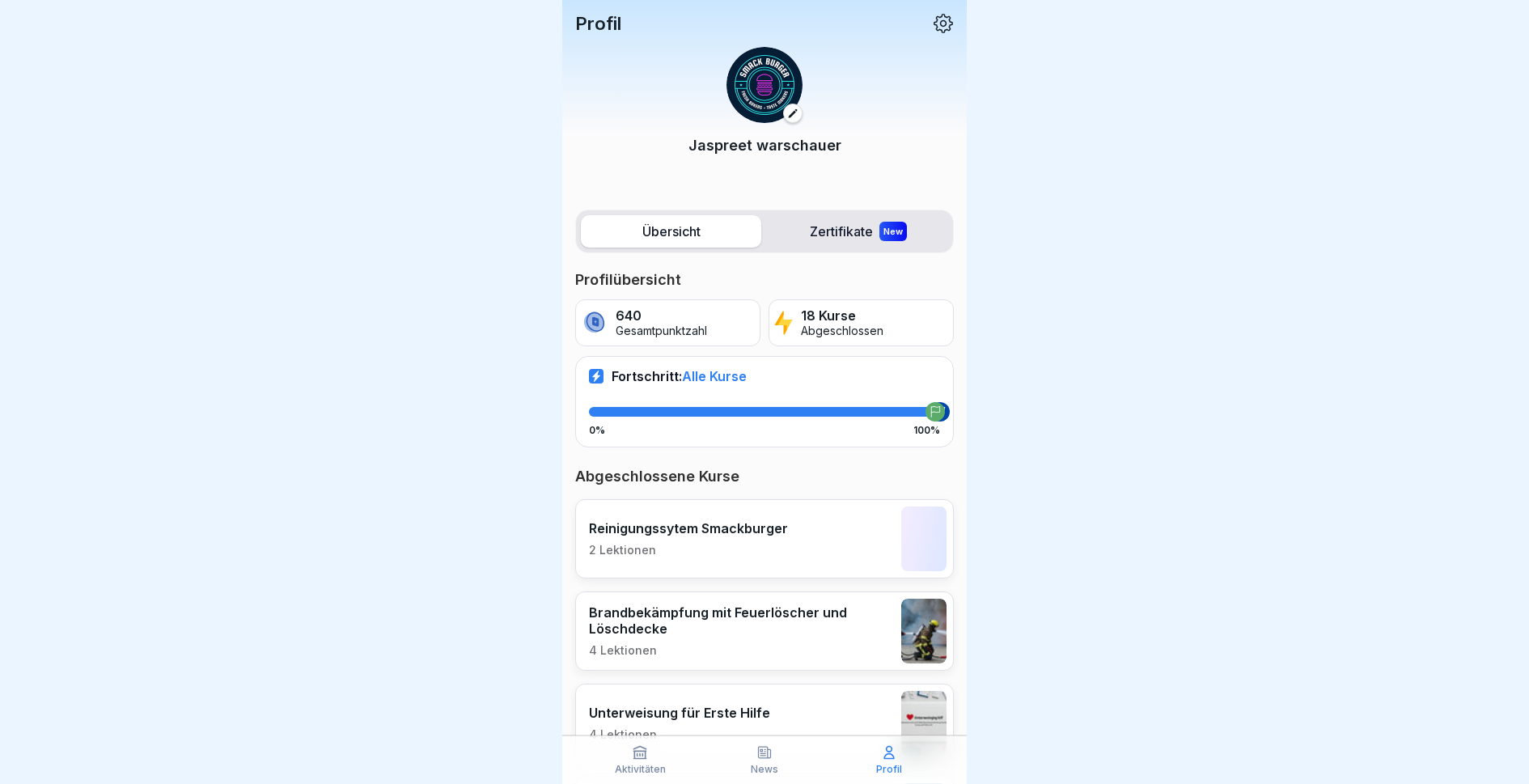  Describe the element at coordinates (927, 430) in the screenshot. I see `p: 100%` at that location.